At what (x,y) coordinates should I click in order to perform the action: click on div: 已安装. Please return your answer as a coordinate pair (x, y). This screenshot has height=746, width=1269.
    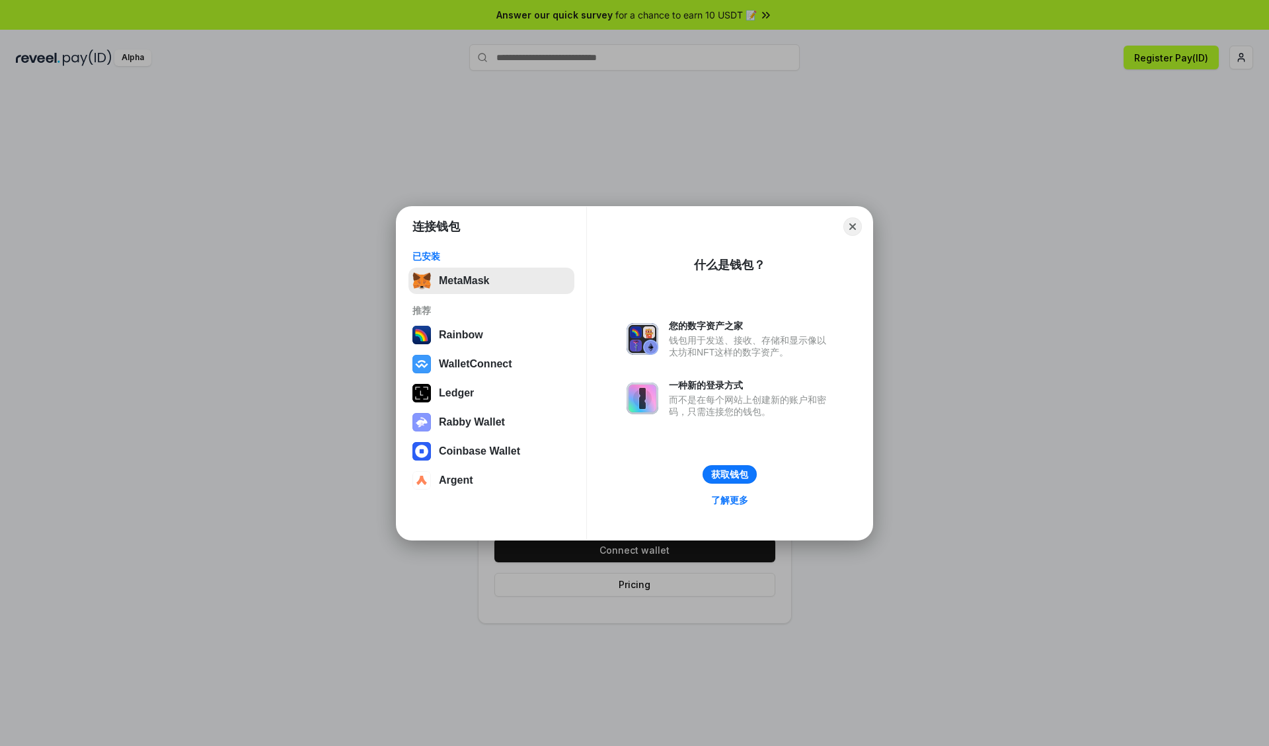
    Looking at the image, I should click on (491, 256).